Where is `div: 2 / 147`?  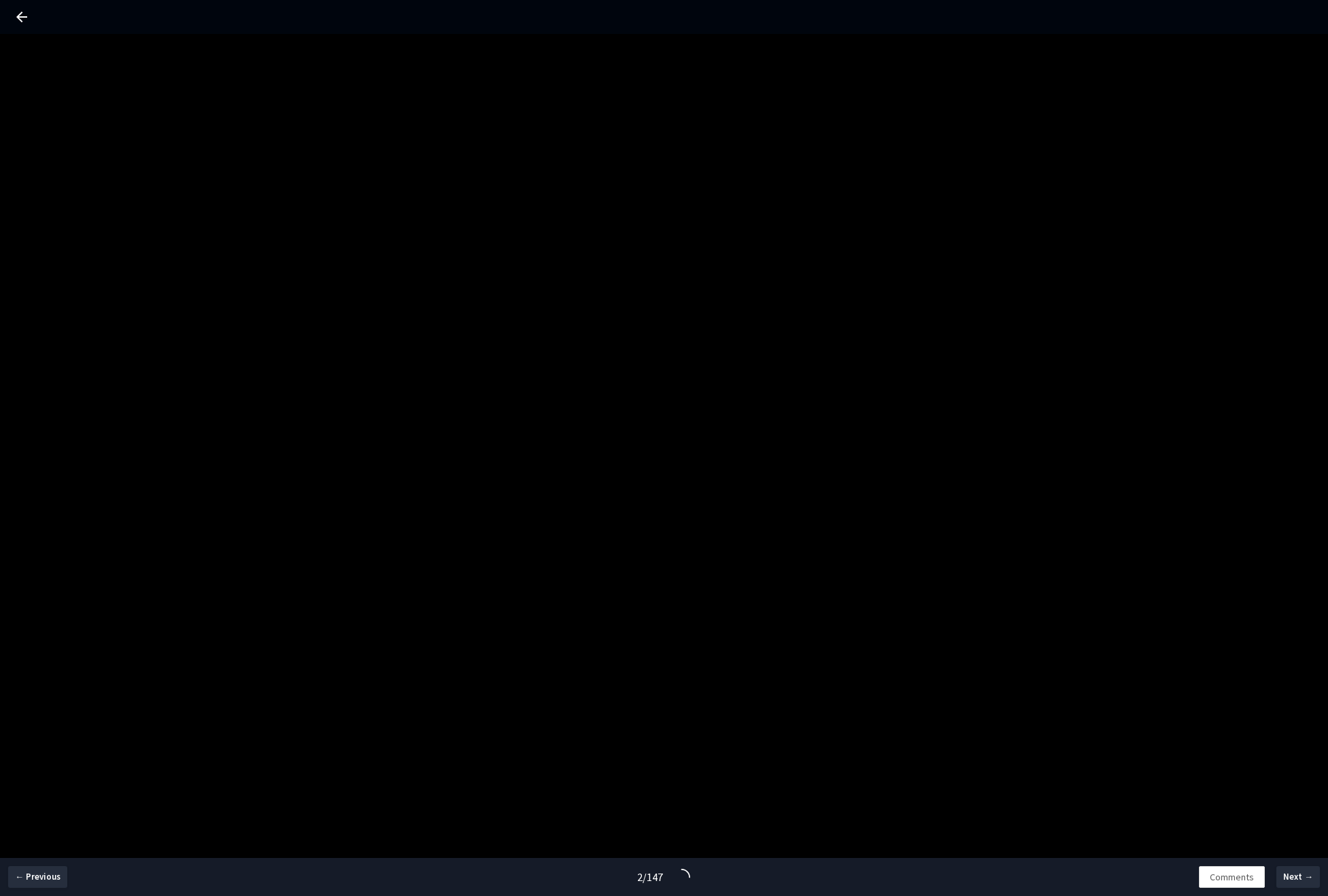 div: 2 / 147 is located at coordinates (650, 877).